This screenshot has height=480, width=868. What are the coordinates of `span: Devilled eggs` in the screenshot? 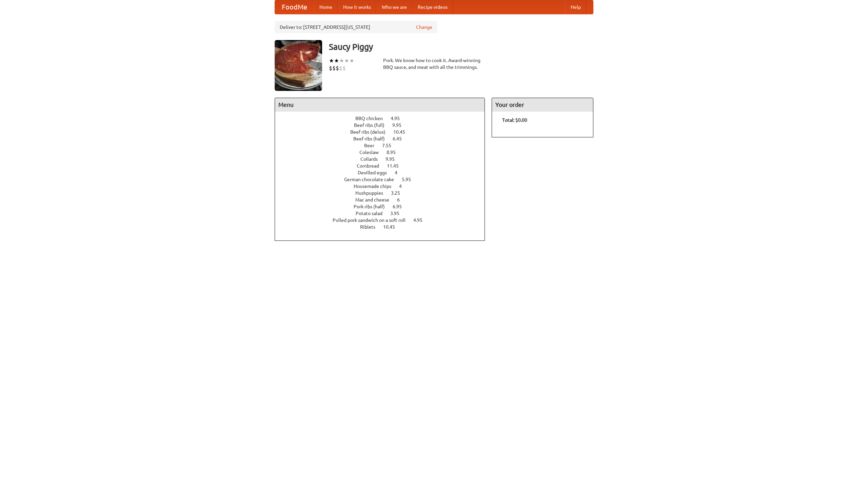 It's located at (376, 173).